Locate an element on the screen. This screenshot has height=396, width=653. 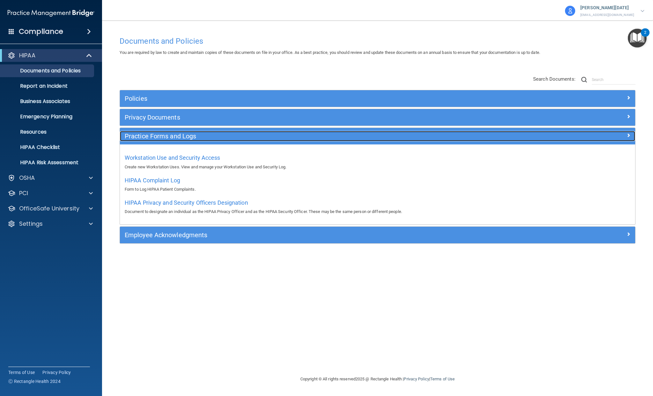
input: Search is located at coordinates (613, 80).